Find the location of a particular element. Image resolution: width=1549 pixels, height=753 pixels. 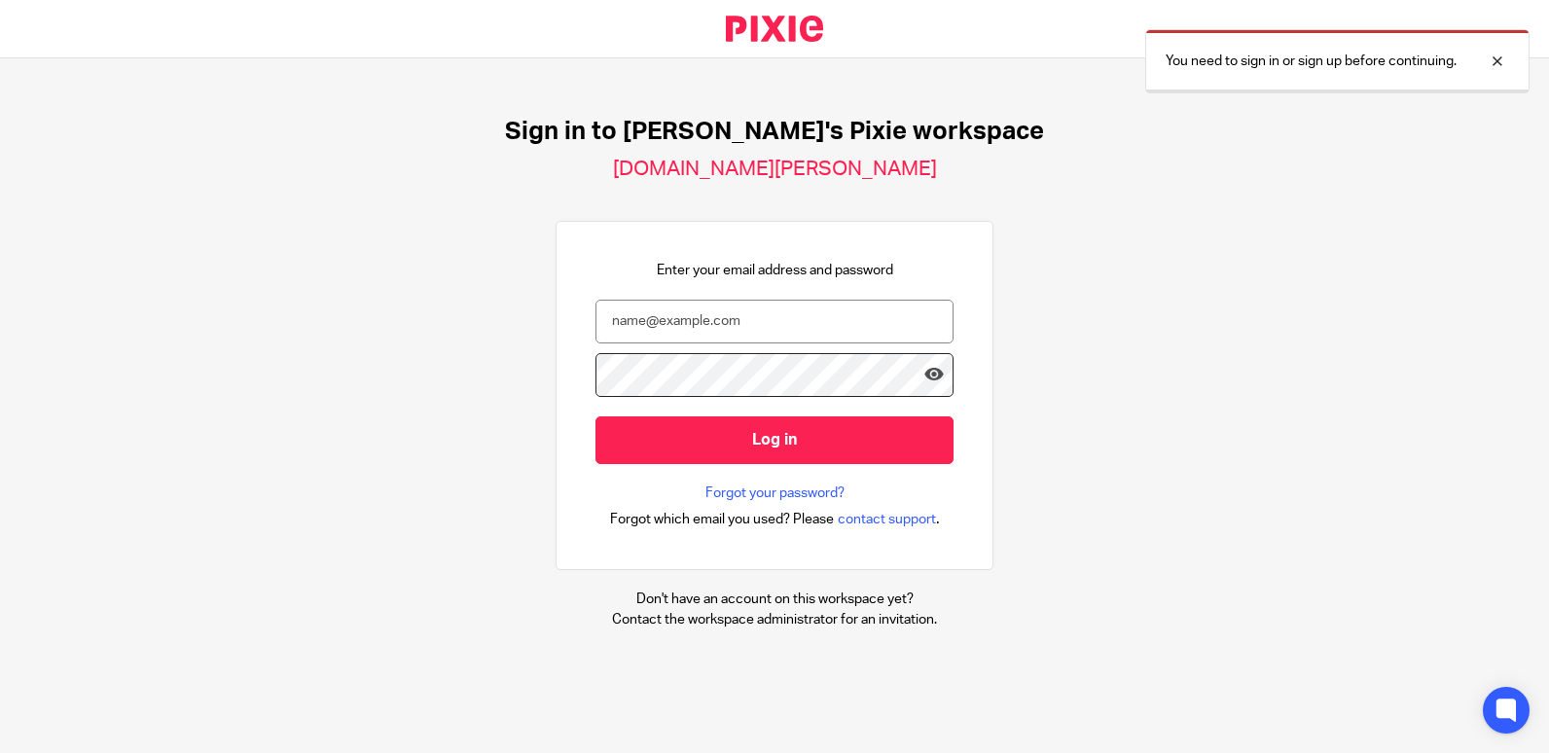

input: name@example.com is located at coordinates (775, 321).